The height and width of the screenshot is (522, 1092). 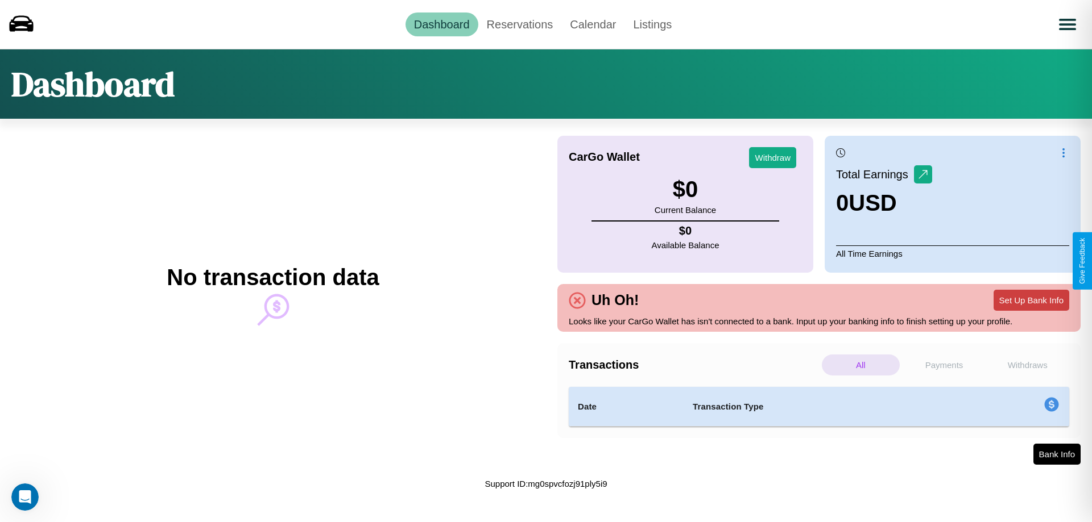 I want to click on p: All Time Earnings, so click(x=952, y=254).